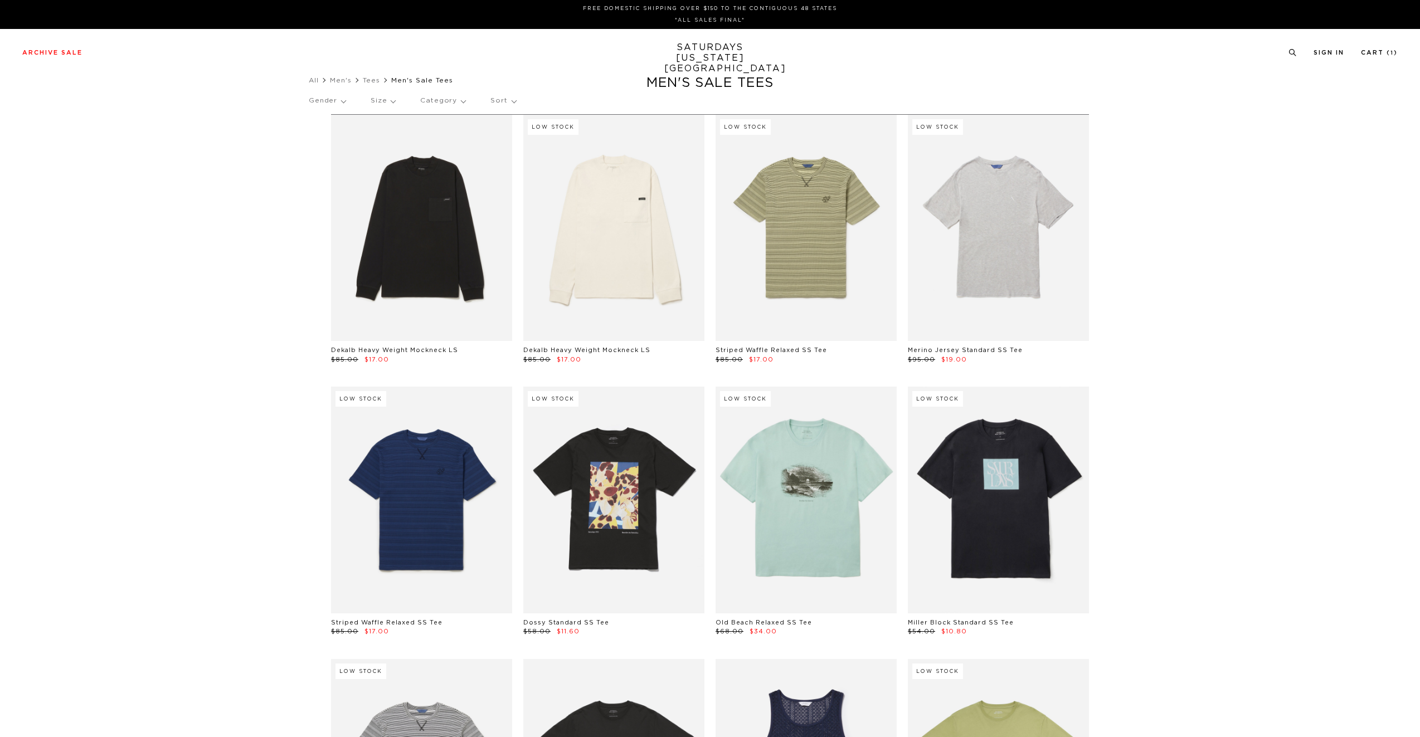 The image size is (1420, 737). What do you see at coordinates (954, 631) in the screenshot?
I see `span: $10.80` at bounding box center [954, 631].